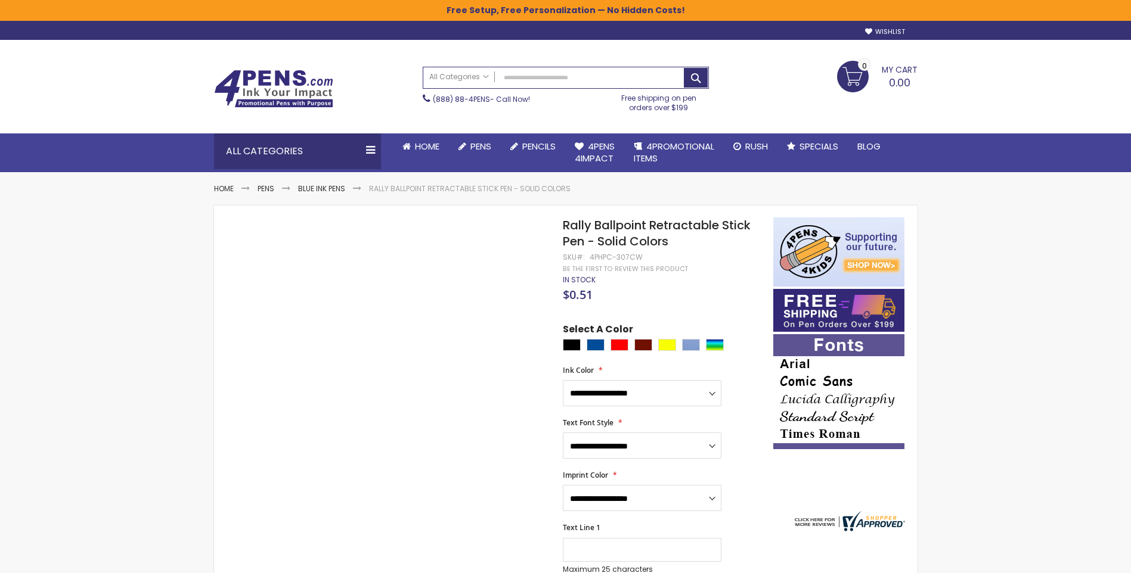  Describe the element at coordinates (596, 345) in the screenshot. I see `div: Dark Blue` at that location.